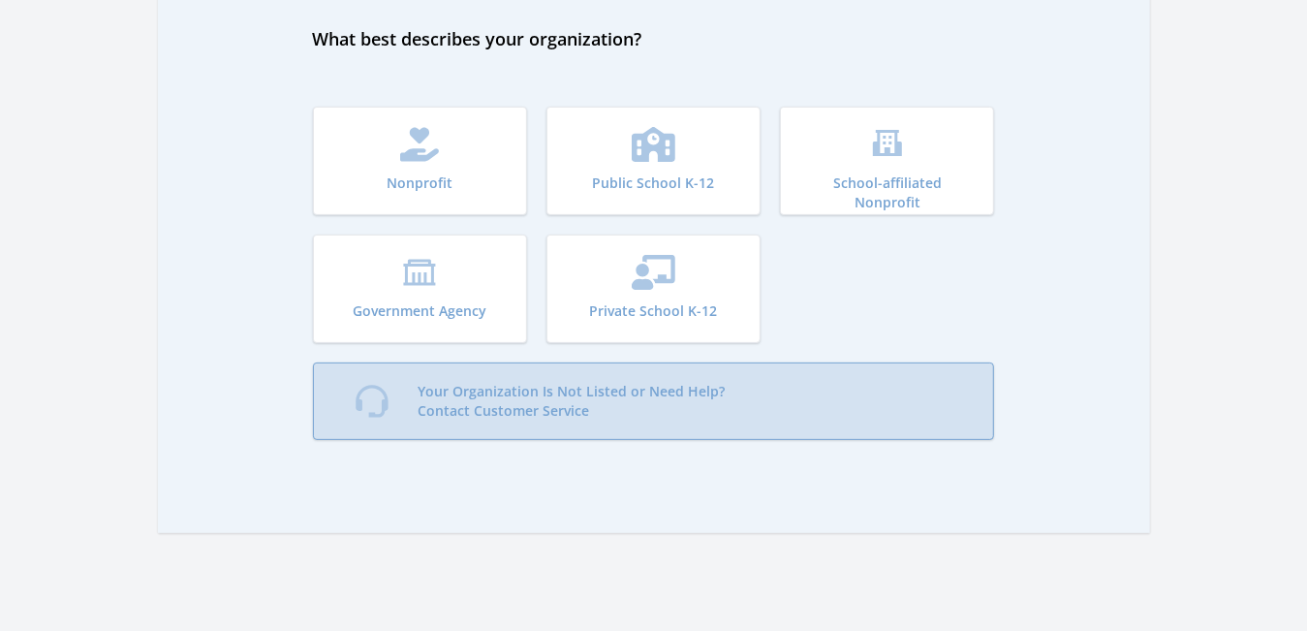 The height and width of the screenshot is (631, 1307). Describe the element at coordinates (653, 311) in the screenshot. I see `p: Private School K-12` at that location.